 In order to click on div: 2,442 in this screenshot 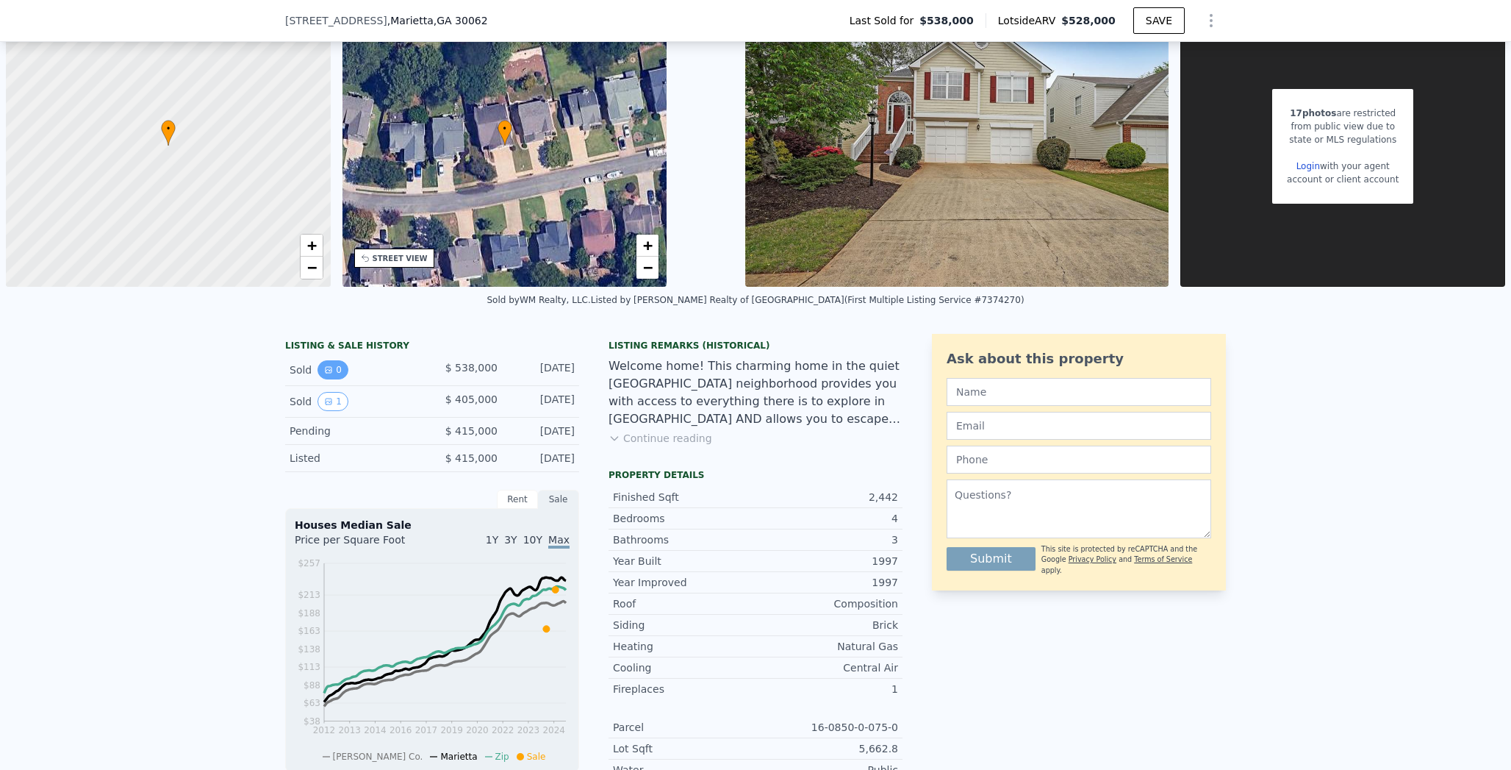, I will do `click(827, 497)`.